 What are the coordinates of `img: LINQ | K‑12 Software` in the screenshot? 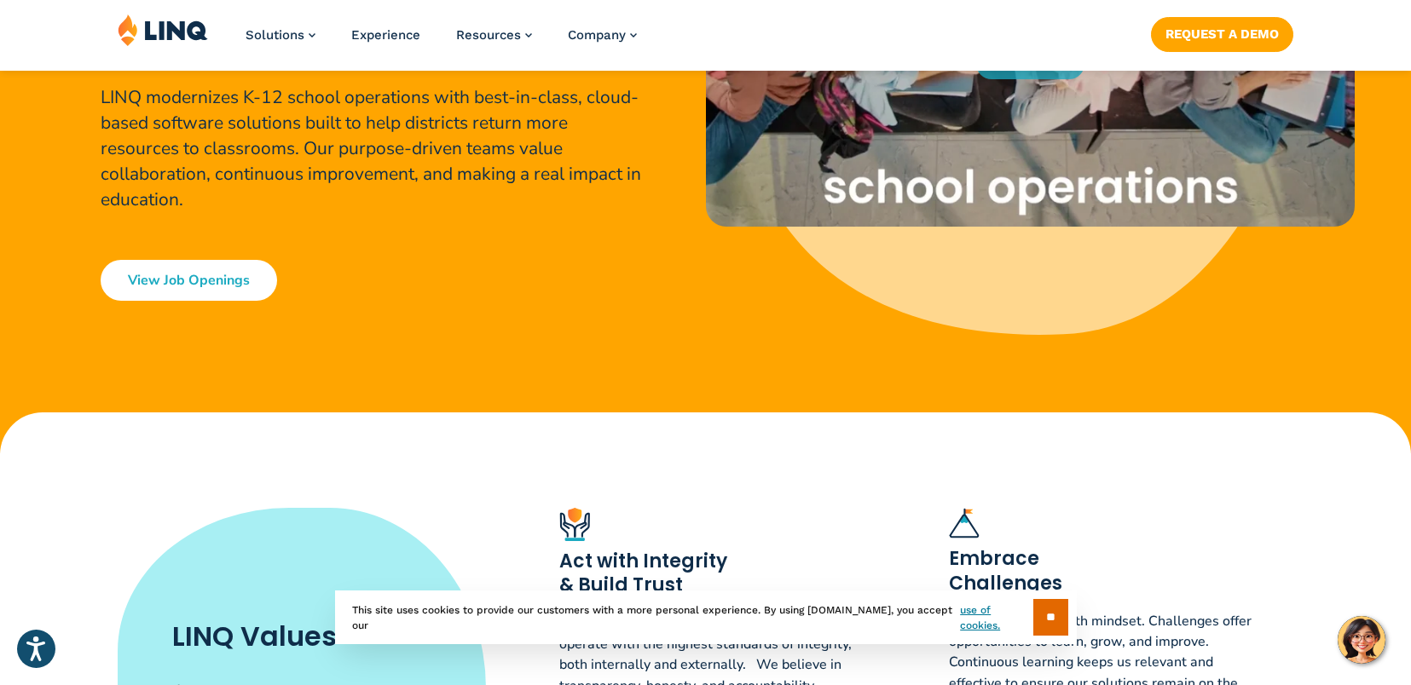 It's located at (163, 30).